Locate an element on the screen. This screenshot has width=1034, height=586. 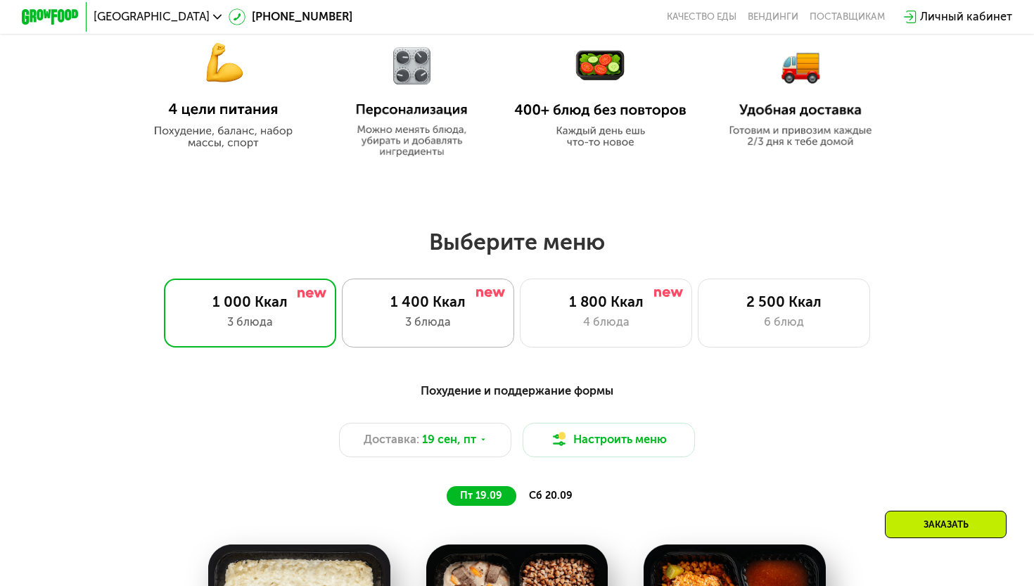
h2: Выберите меню is located at coordinates (516, 242).